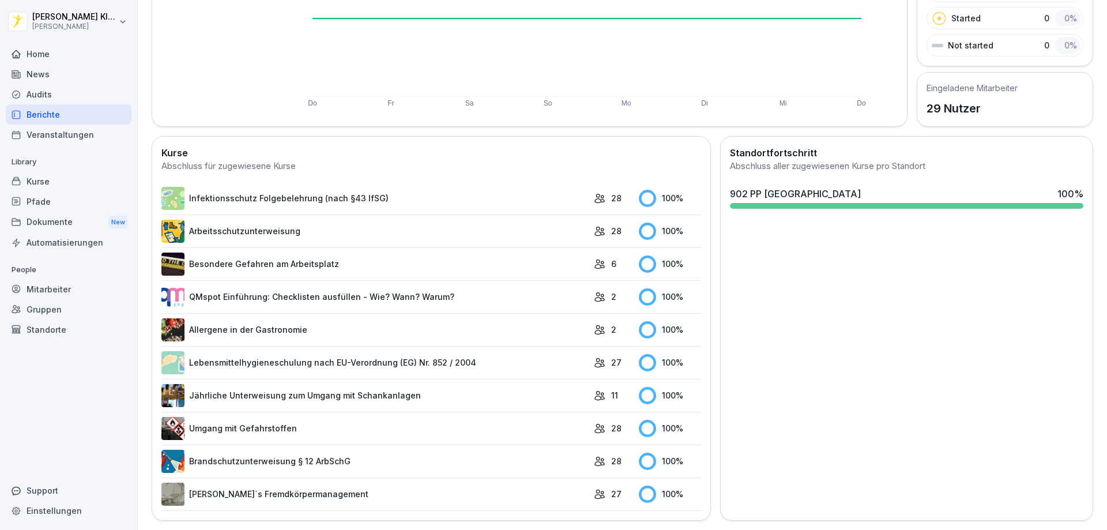  What do you see at coordinates (69, 329) in the screenshot?
I see `a: Standorte` at bounding box center [69, 329].